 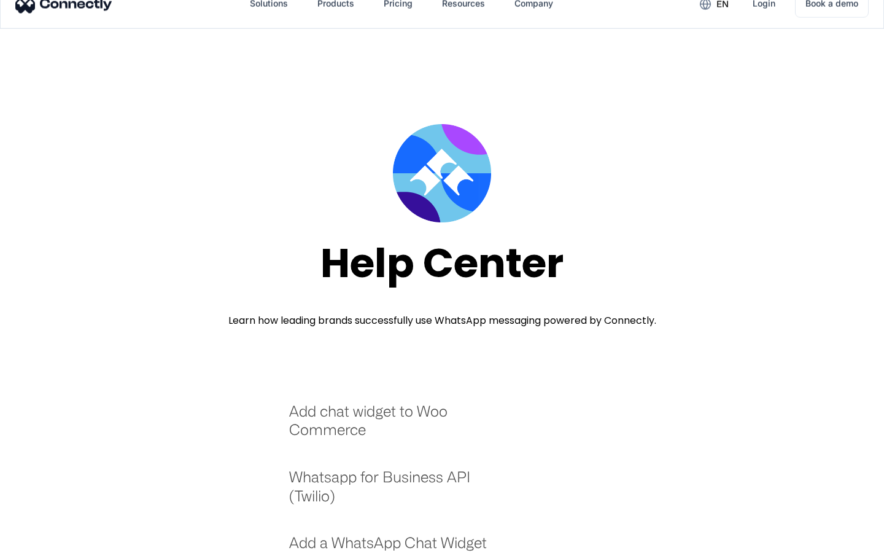 What do you see at coordinates (49, 540) in the screenshot?
I see `ul: Language list` at bounding box center [49, 540].